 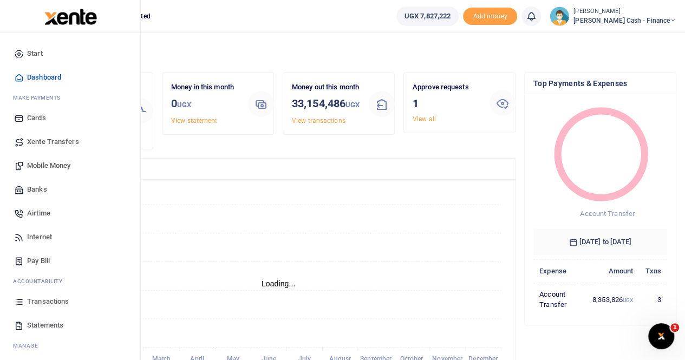 I want to click on a: Add money, so click(x=490, y=15).